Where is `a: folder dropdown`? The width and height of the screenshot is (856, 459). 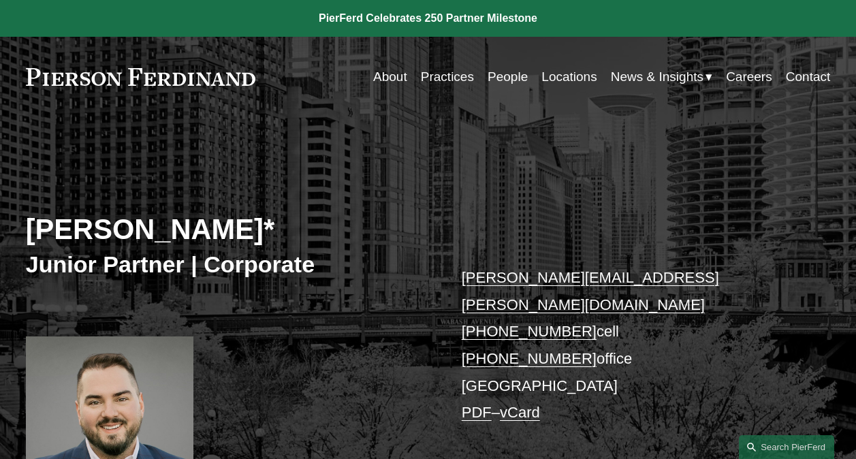 a: folder dropdown is located at coordinates (661, 77).